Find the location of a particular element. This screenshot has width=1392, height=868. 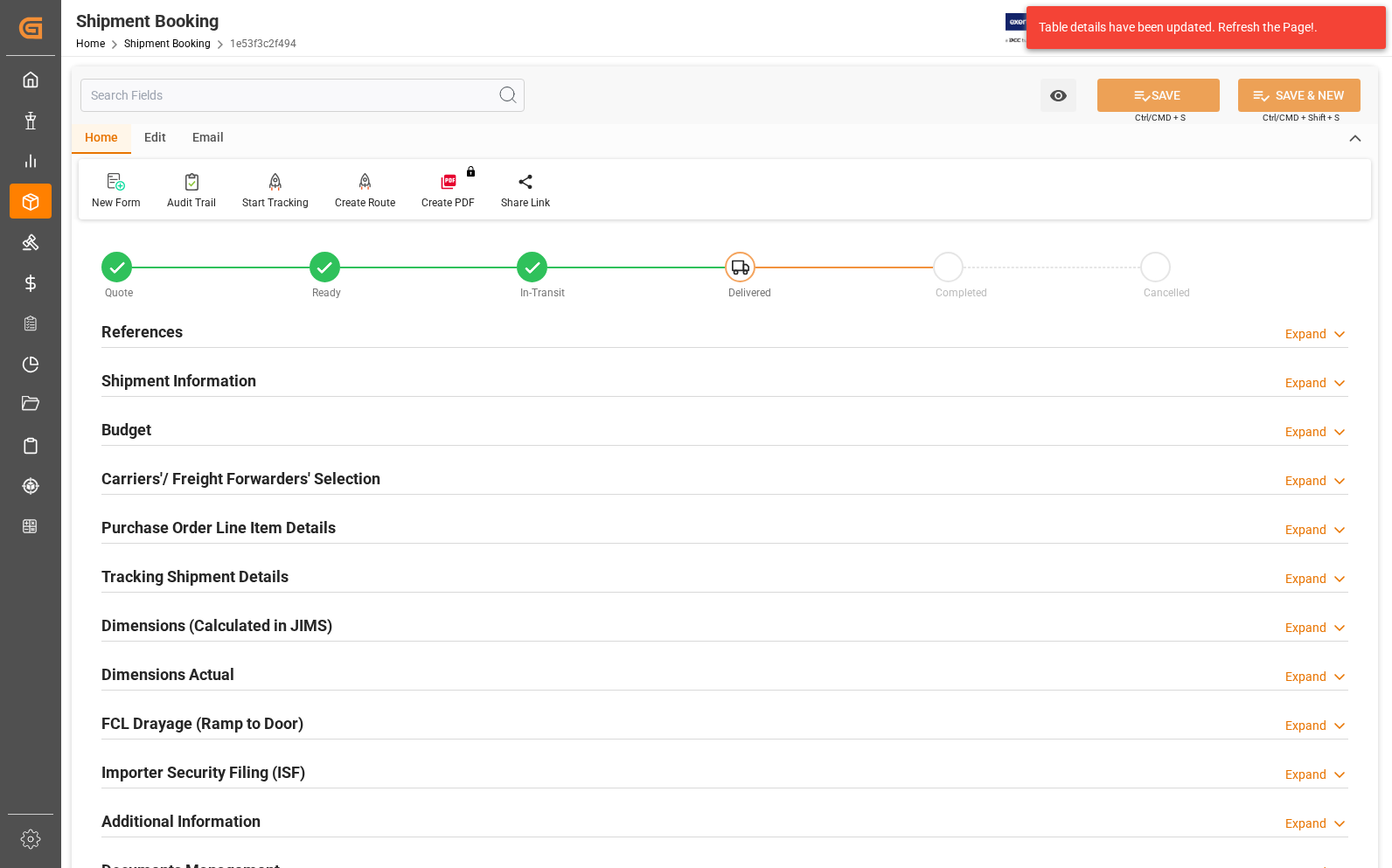

button: SAVE is located at coordinates (1158, 96).